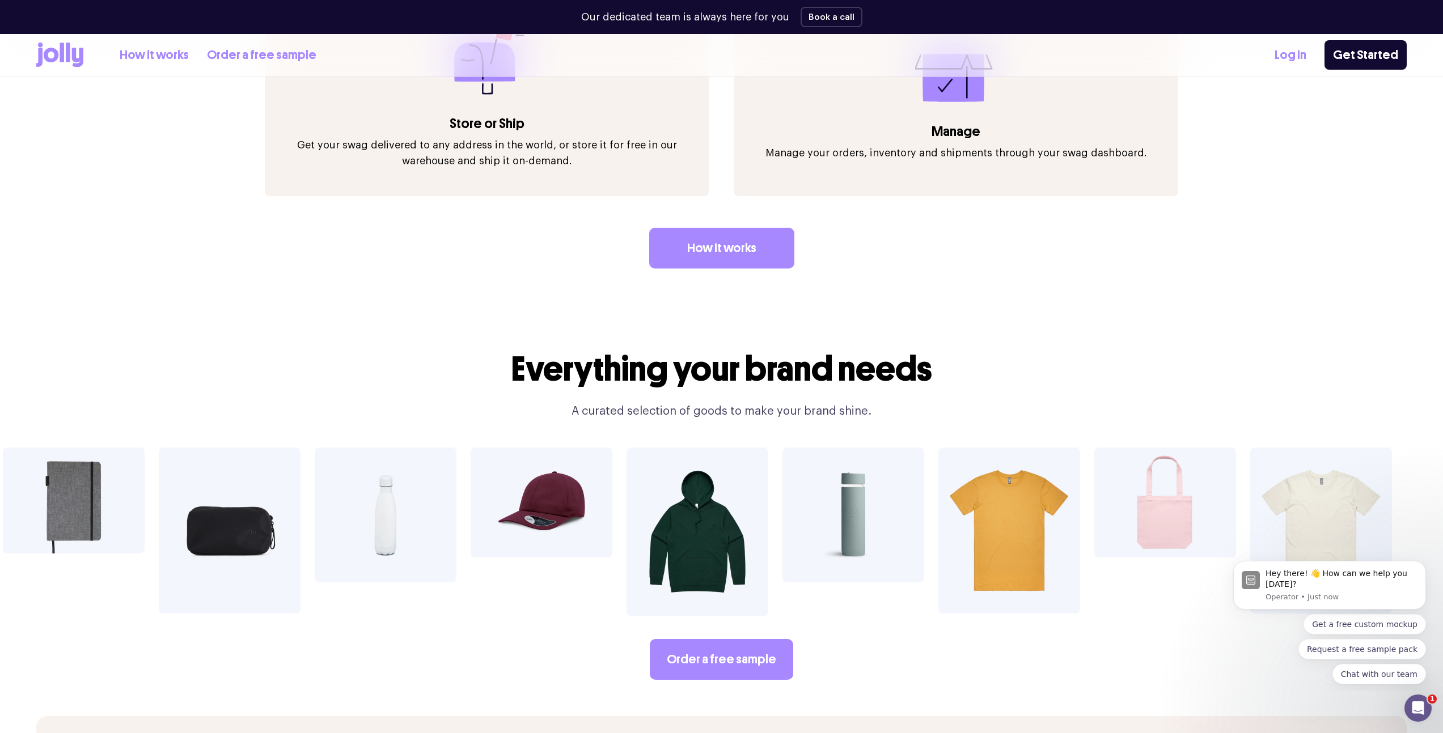 This screenshot has width=1443, height=733. What do you see at coordinates (956, 153) in the screenshot?
I see `p: Manage your orders, inventory and shipments through your swag dashboard.` at bounding box center [956, 153].